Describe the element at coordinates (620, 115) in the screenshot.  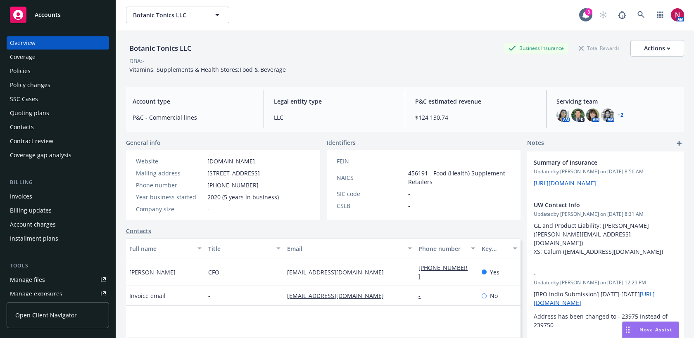
I see `a: +2` at that location.